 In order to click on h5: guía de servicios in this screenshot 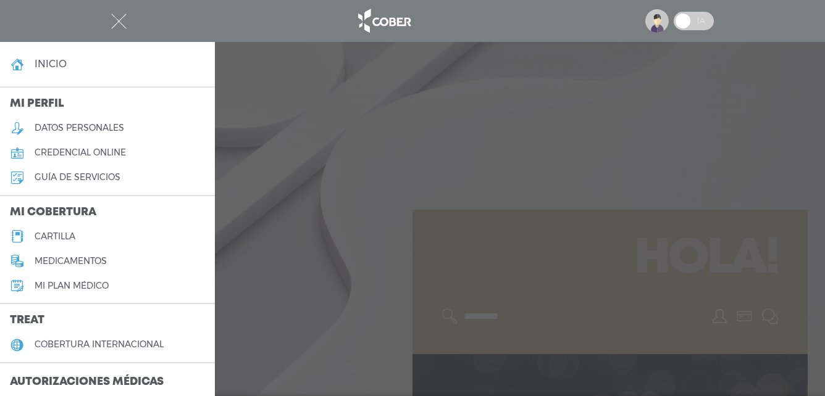, I will do `click(77, 177)`.